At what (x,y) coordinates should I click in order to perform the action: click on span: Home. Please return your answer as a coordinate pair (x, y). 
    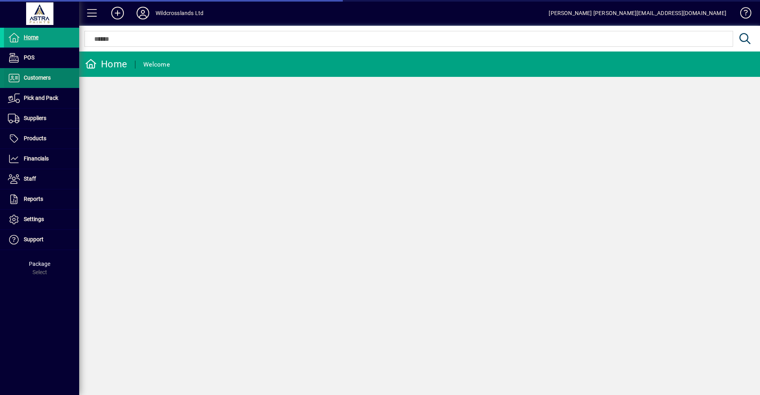
    Looking at the image, I should click on (31, 37).